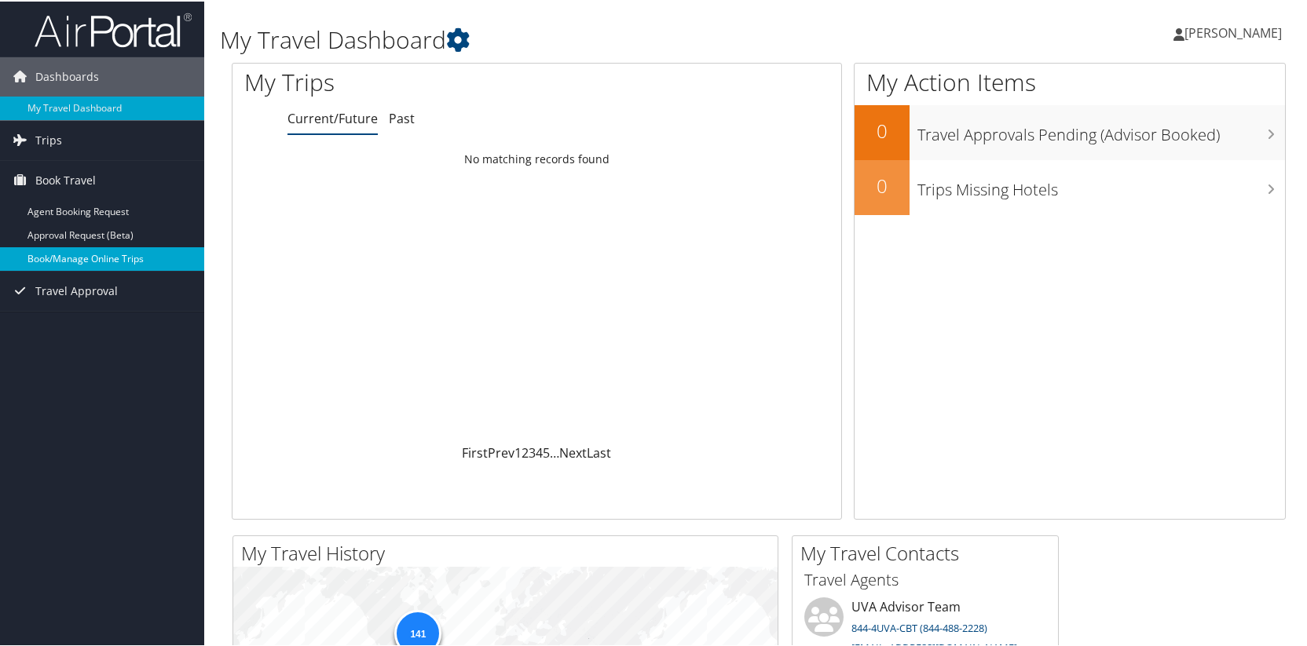 This screenshot has width=1307, height=646. What do you see at coordinates (410, 81) in the screenshot?
I see `h1: My Trips` at bounding box center [410, 81].